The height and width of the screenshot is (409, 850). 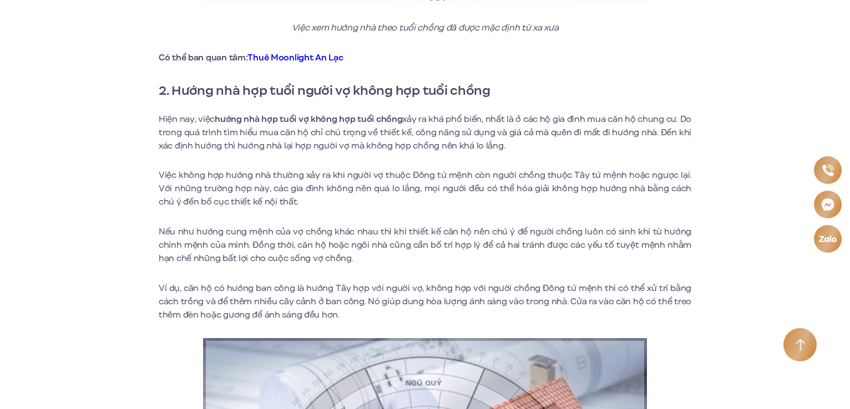 What do you see at coordinates (308, 119) in the screenshot?
I see `strong: hướng nhà hợp tuổi vợ không hợp tuổi chồng` at bounding box center [308, 119].